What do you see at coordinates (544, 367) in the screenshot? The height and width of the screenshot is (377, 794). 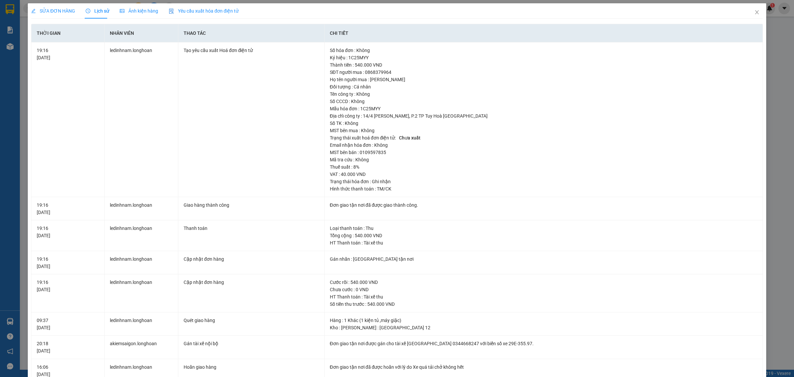 I see `div: Đơn giao tận nơi đã được hoãn với lý do Xe quá tải chở không hết` at bounding box center [544, 367].